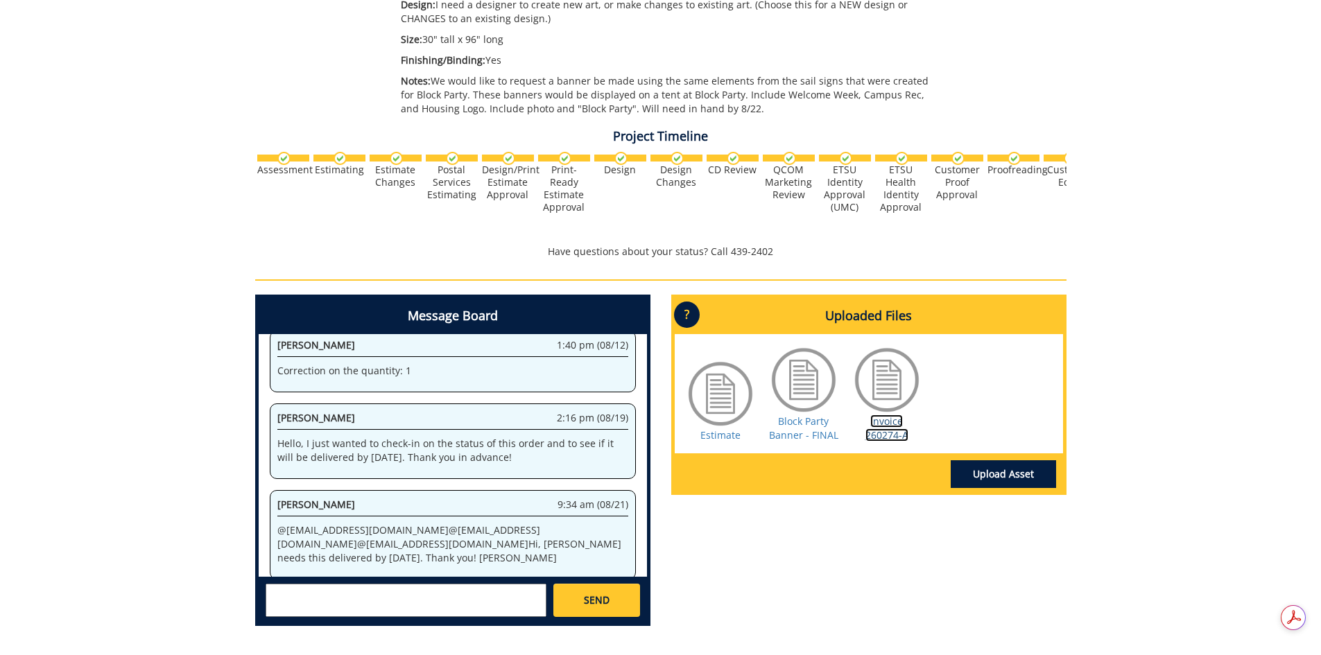 This screenshot has width=1321, height=655. I want to click on div: Estimate Changes, so click(395, 176).